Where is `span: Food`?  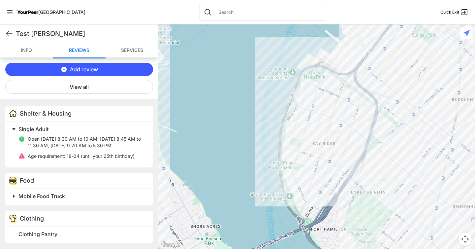
span: Food is located at coordinates (27, 180).